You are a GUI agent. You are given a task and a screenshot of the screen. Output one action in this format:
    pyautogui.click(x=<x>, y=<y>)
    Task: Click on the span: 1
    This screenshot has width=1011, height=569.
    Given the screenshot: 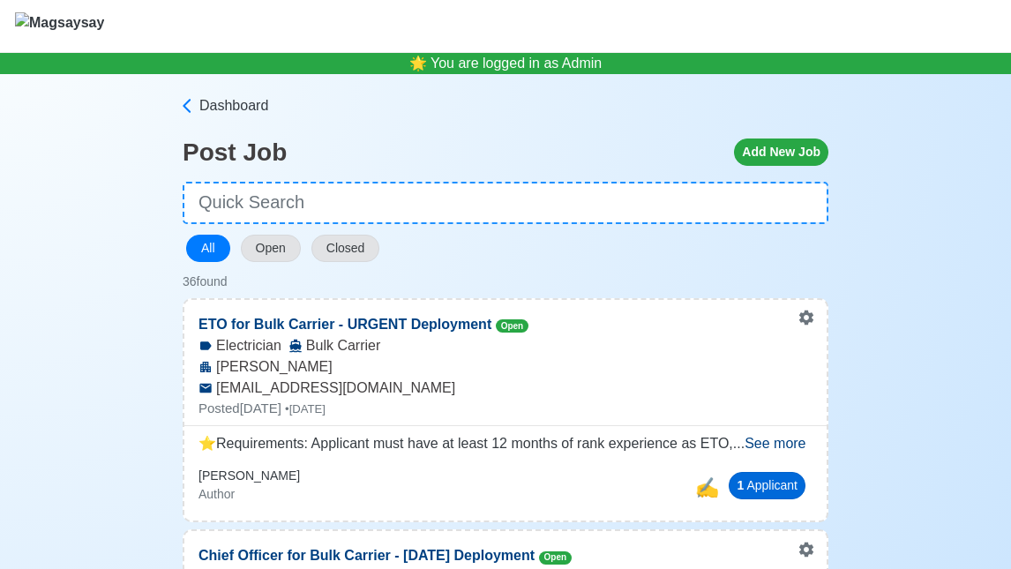 What is the action you would take?
    pyautogui.click(x=740, y=485)
    